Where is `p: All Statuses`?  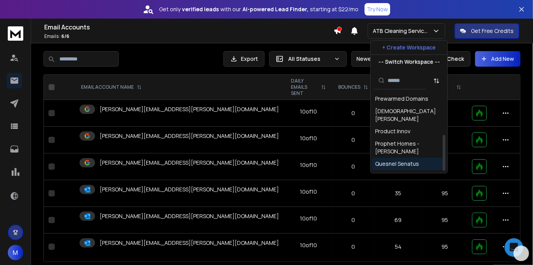
p: All Statuses is located at coordinates (310, 59).